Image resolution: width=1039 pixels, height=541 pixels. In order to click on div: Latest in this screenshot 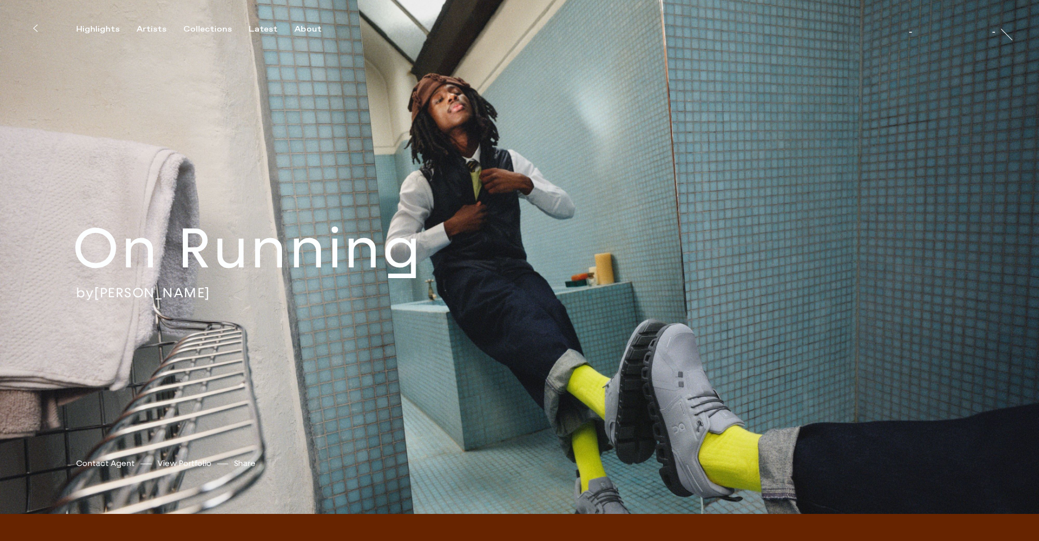, I will do `click(263, 29)`.